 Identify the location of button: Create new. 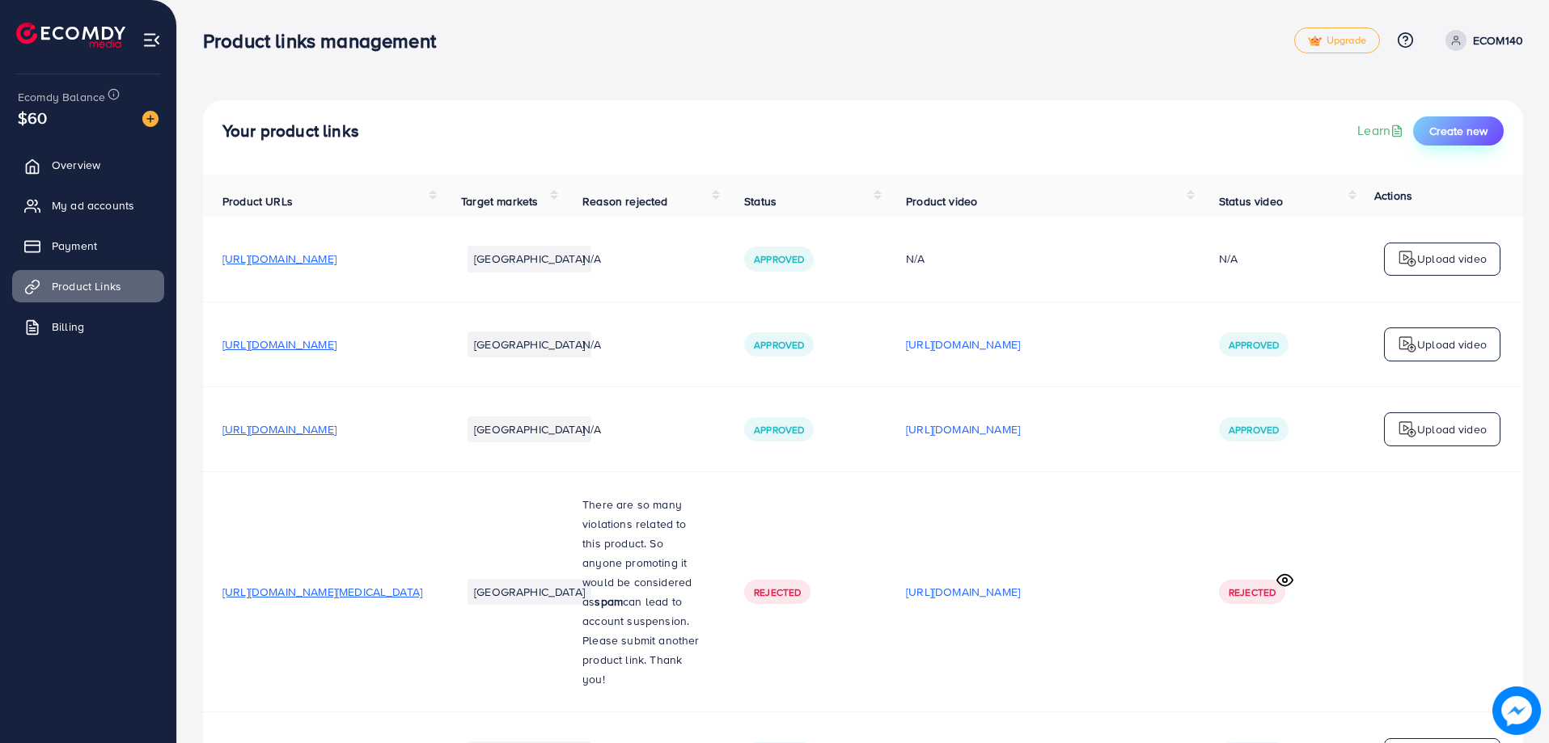
(1458, 131).